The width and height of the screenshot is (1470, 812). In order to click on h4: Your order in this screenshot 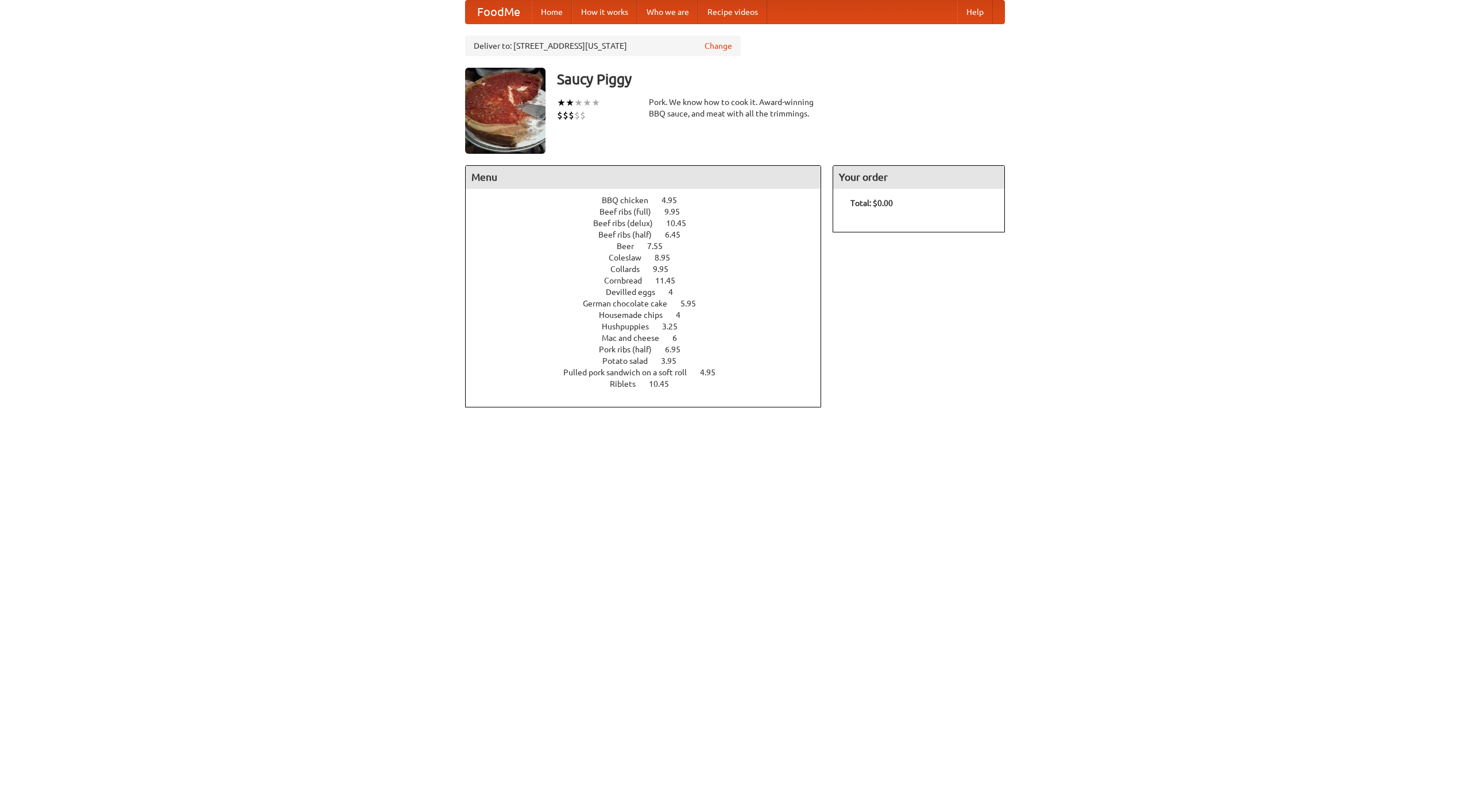, I will do `click(919, 177)`.